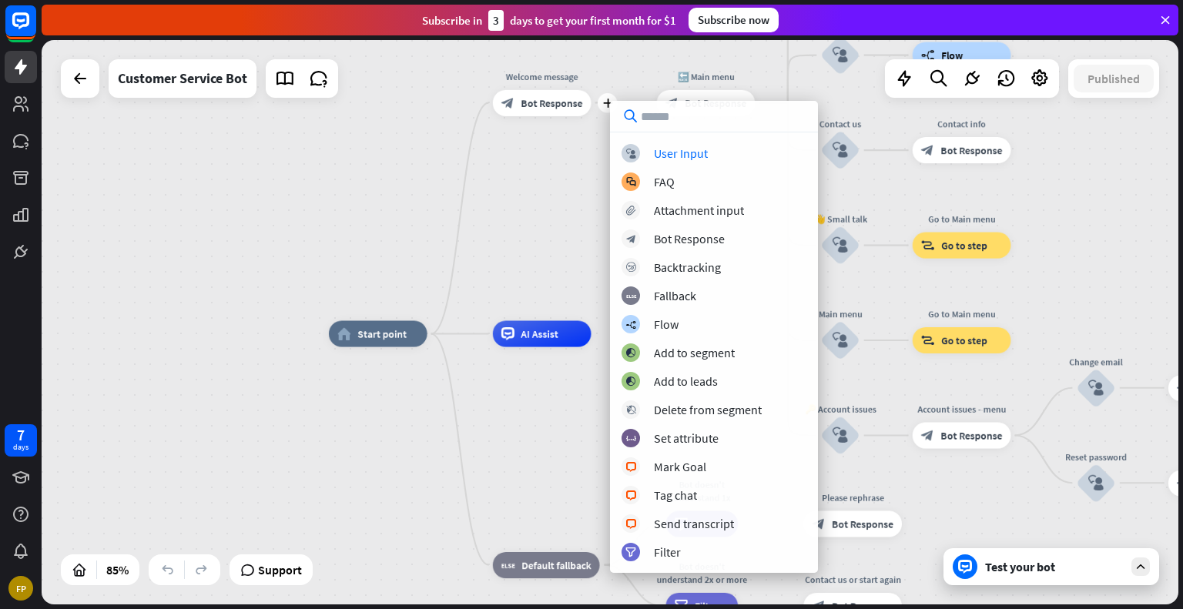  What do you see at coordinates (21, 448) in the screenshot?
I see `div: days` at bounding box center [21, 448].